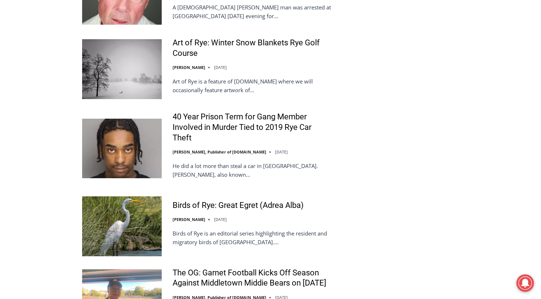 The width and height of the screenshot is (541, 299). What do you see at coordinates (252, 238) in the screenshot?
I see `p: Birds of Rye is an editorial series highlighting the resident and migratory birds of [GEOGRAPHIC_...` at bounding box center [252, 238].